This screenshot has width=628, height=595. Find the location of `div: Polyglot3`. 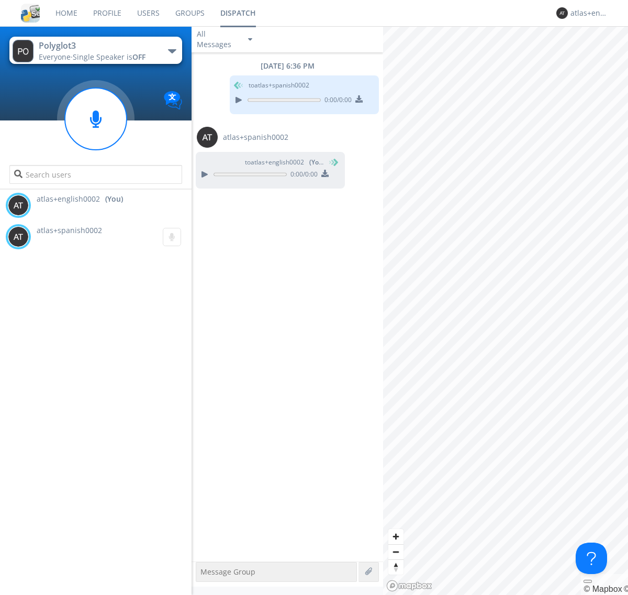

div: Polyglot3 is located at coordinates (97, 46).